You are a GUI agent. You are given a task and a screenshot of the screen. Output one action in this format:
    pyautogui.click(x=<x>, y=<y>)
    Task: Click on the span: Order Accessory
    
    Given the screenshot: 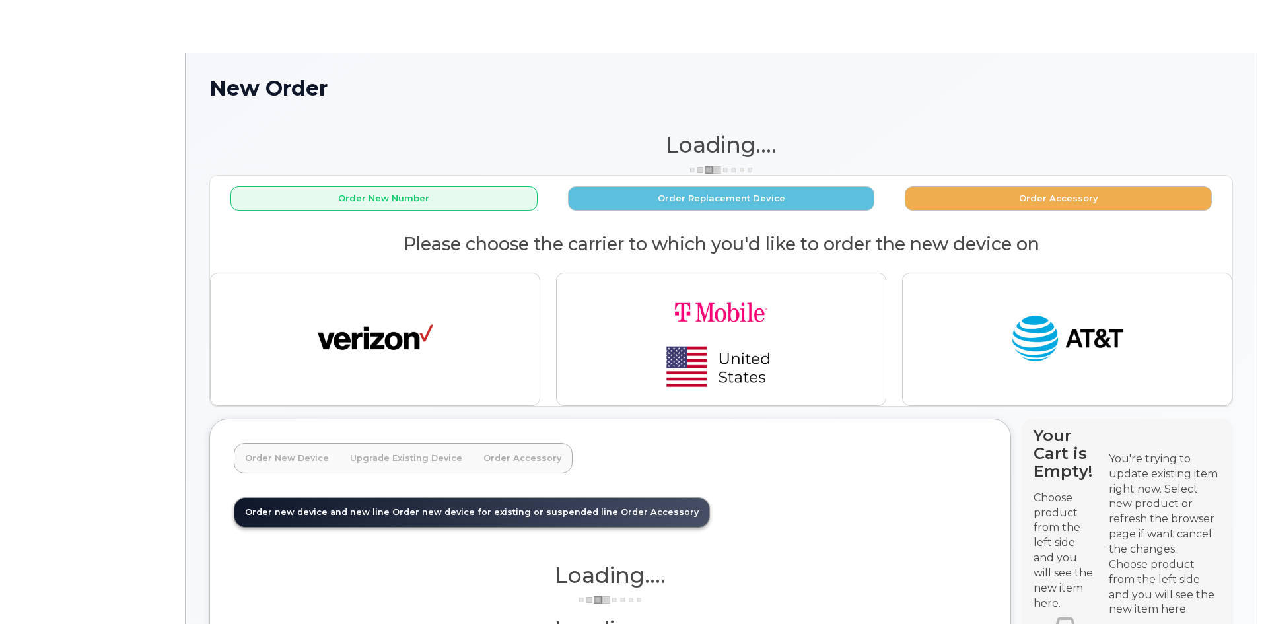 What is the action you would take?
    pyautogui.click(x=660, y=512)
    